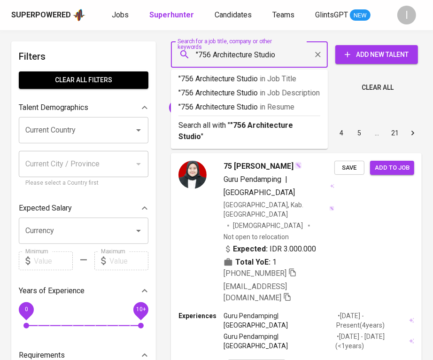  I want to click on button: Clear All, so click(378, 87).